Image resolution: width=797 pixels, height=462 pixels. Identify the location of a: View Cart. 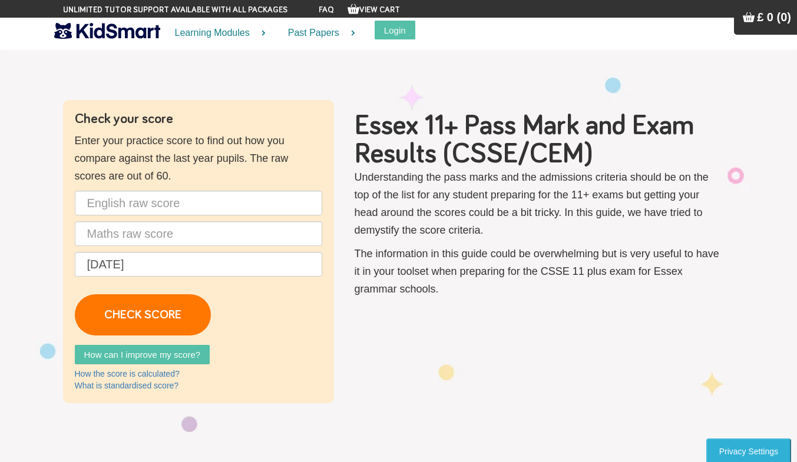
(373, 10).